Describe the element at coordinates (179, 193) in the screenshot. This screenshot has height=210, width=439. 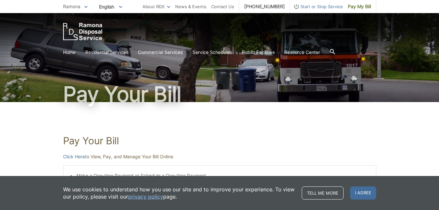
I see `p: We use cookies to understand how you use our site and to improve your experience. To view our pol...` at that location.